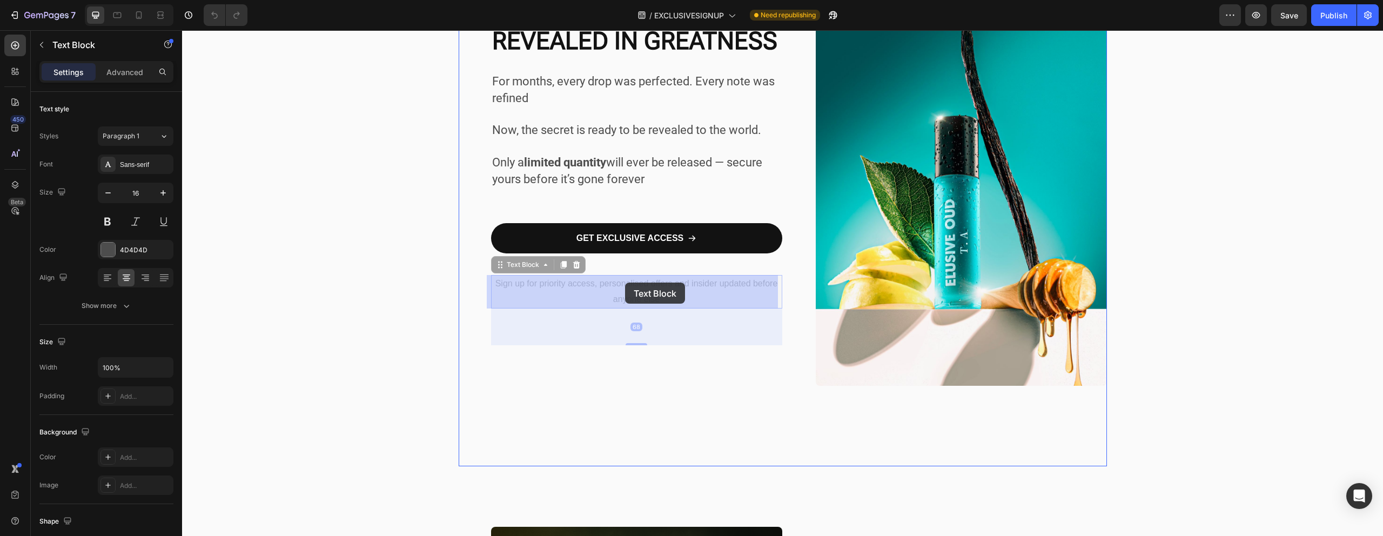 The width and height of the screenshot is (1383, 536). Describe the element at coordinates (1289, 15) in the screenshot. I see `span: Save` at that location.